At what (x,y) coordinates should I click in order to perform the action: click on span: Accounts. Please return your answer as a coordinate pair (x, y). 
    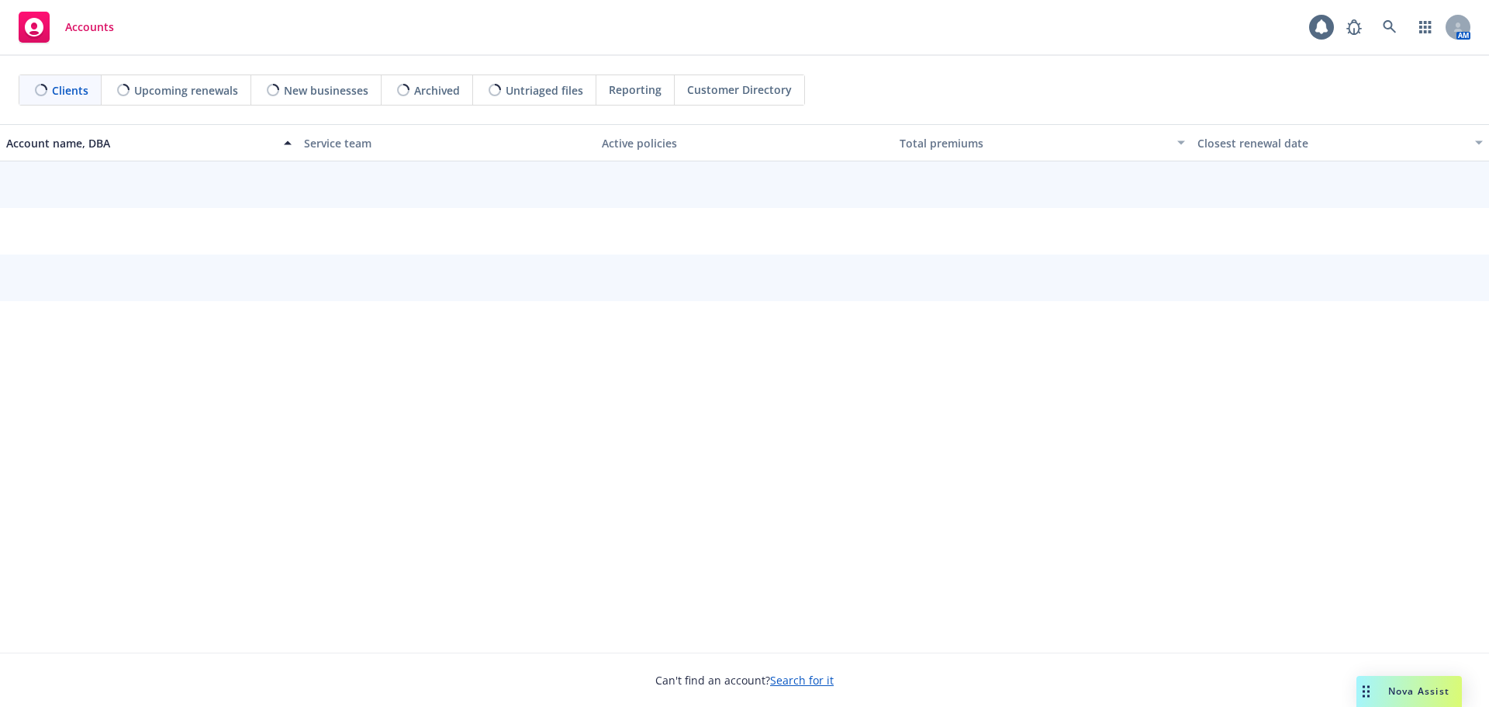
    Looking at the image, I should click on (89, 27).